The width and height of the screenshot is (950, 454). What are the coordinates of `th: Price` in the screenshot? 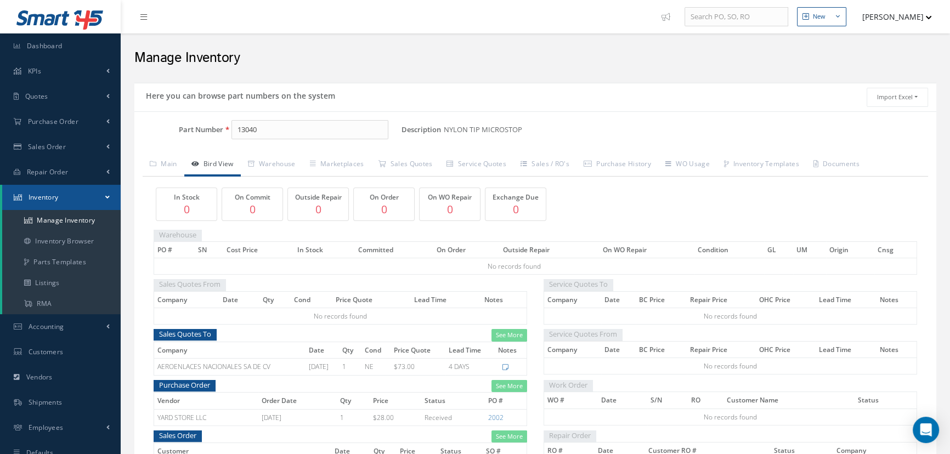 It's located at (396, 401).